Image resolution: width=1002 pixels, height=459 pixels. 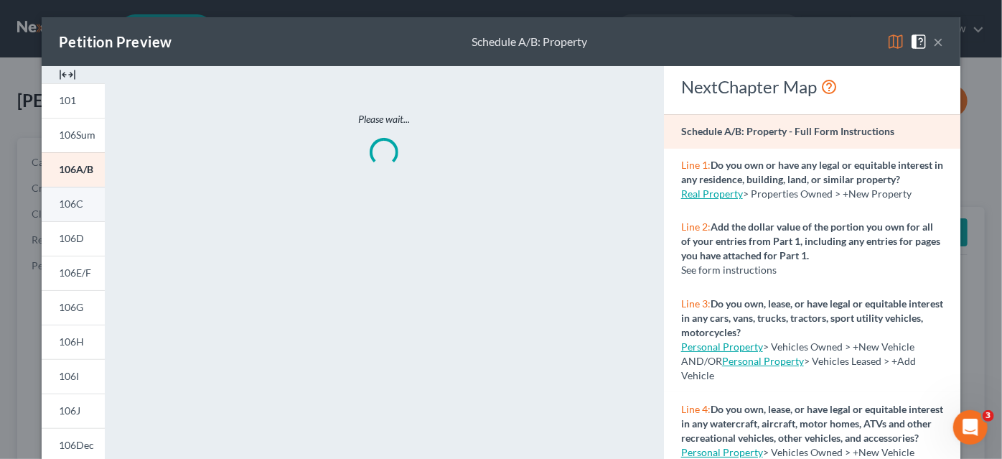 I want to click on a: 106C, so click(x=73, y=204).